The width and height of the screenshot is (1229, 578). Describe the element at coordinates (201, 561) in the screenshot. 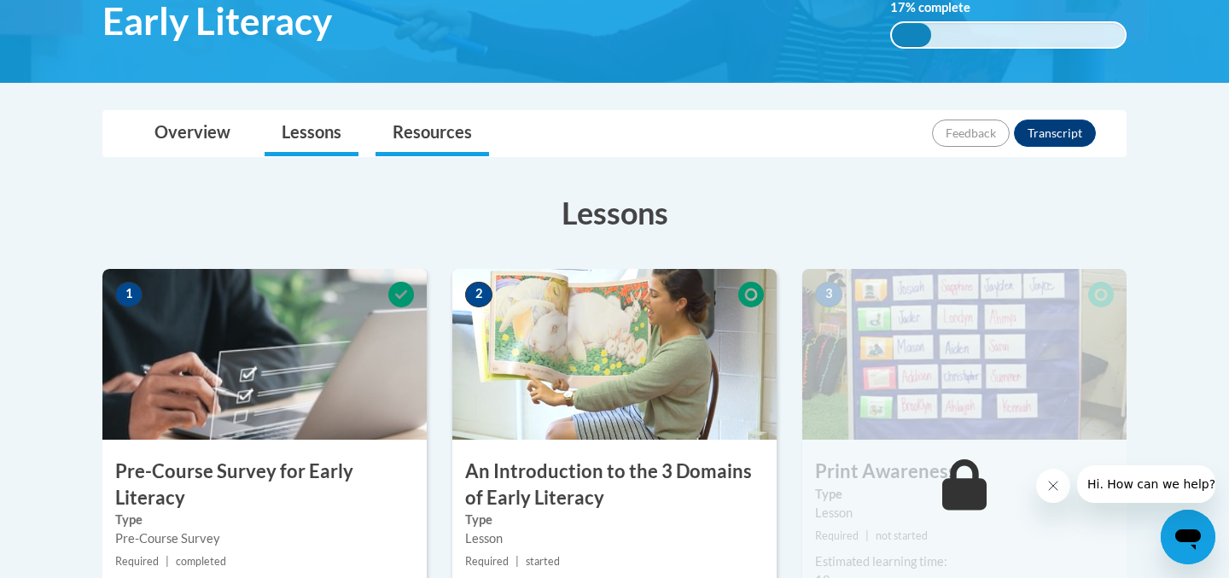

I see `span: completed` at that location.